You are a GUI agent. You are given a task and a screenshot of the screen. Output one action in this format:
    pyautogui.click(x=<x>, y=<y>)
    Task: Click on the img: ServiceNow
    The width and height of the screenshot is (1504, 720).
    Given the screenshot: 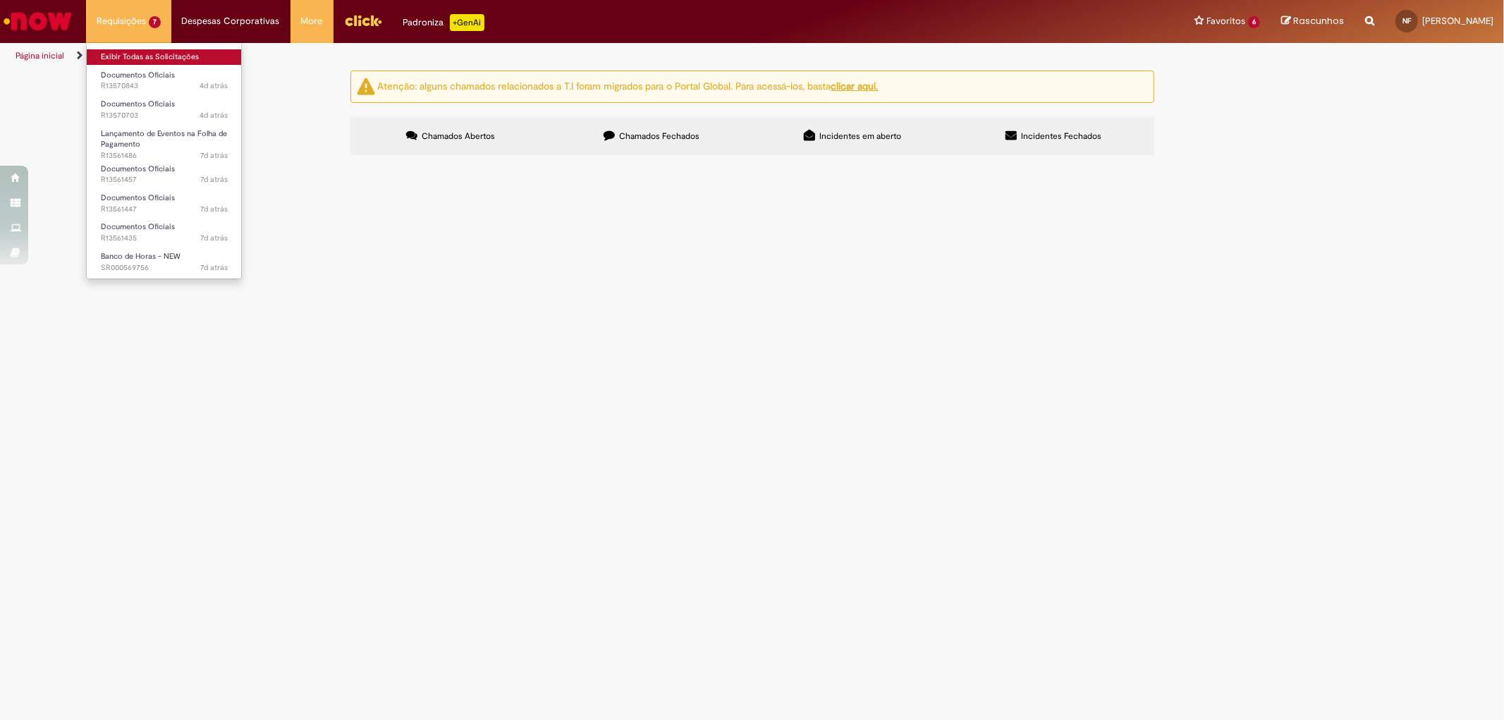 What is the action you would take?
    pyautogui.click(x=37, y=21)
    